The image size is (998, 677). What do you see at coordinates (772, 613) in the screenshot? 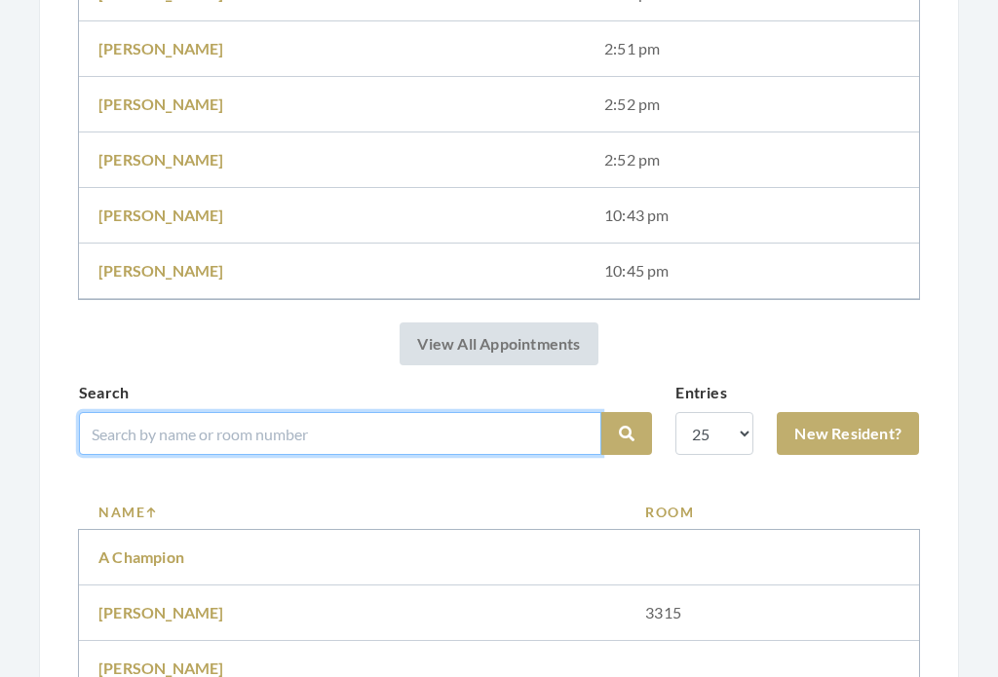
I see `td: 3315` at bounding box center [772, 613].